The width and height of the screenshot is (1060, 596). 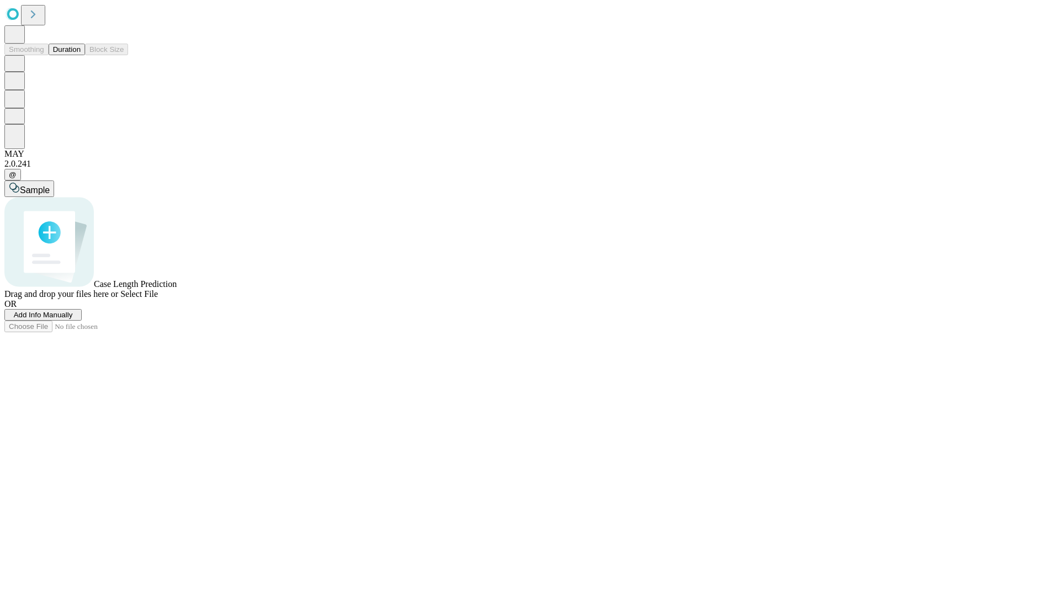 What do you see at coordinates (26, 49) in the screenshot?
I see `button: Smoothing` at bounding box center [26, 49].